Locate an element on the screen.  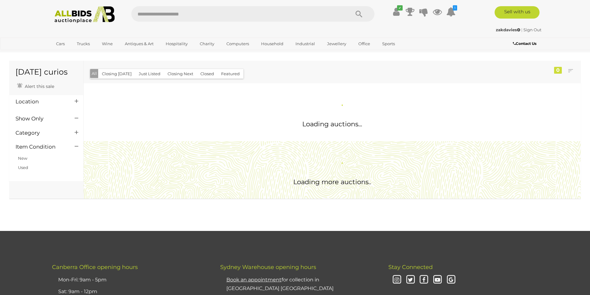
a: Industrial is located at coordinates (305, 44).